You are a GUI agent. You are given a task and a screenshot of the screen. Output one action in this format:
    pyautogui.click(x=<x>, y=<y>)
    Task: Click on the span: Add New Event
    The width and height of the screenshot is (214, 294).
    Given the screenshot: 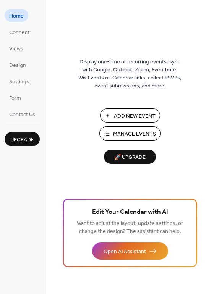 What is the action you would take?
    pyautogui.click(x=134, y=116)
    